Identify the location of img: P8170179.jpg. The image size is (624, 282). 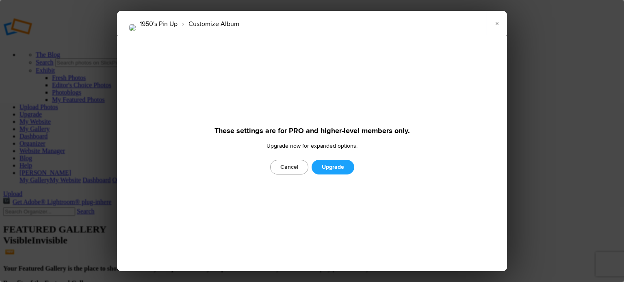
(132, 28).